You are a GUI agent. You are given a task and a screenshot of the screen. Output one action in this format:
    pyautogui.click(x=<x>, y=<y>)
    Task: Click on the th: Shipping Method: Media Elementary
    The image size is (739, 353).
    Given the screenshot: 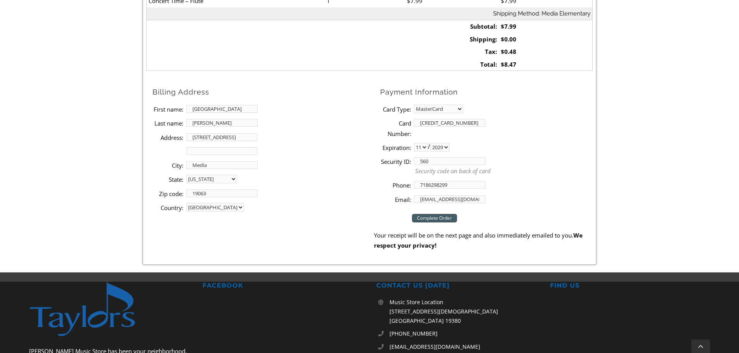 What is the action you would take?
    pyautogui.click(x=369, y=14)
    